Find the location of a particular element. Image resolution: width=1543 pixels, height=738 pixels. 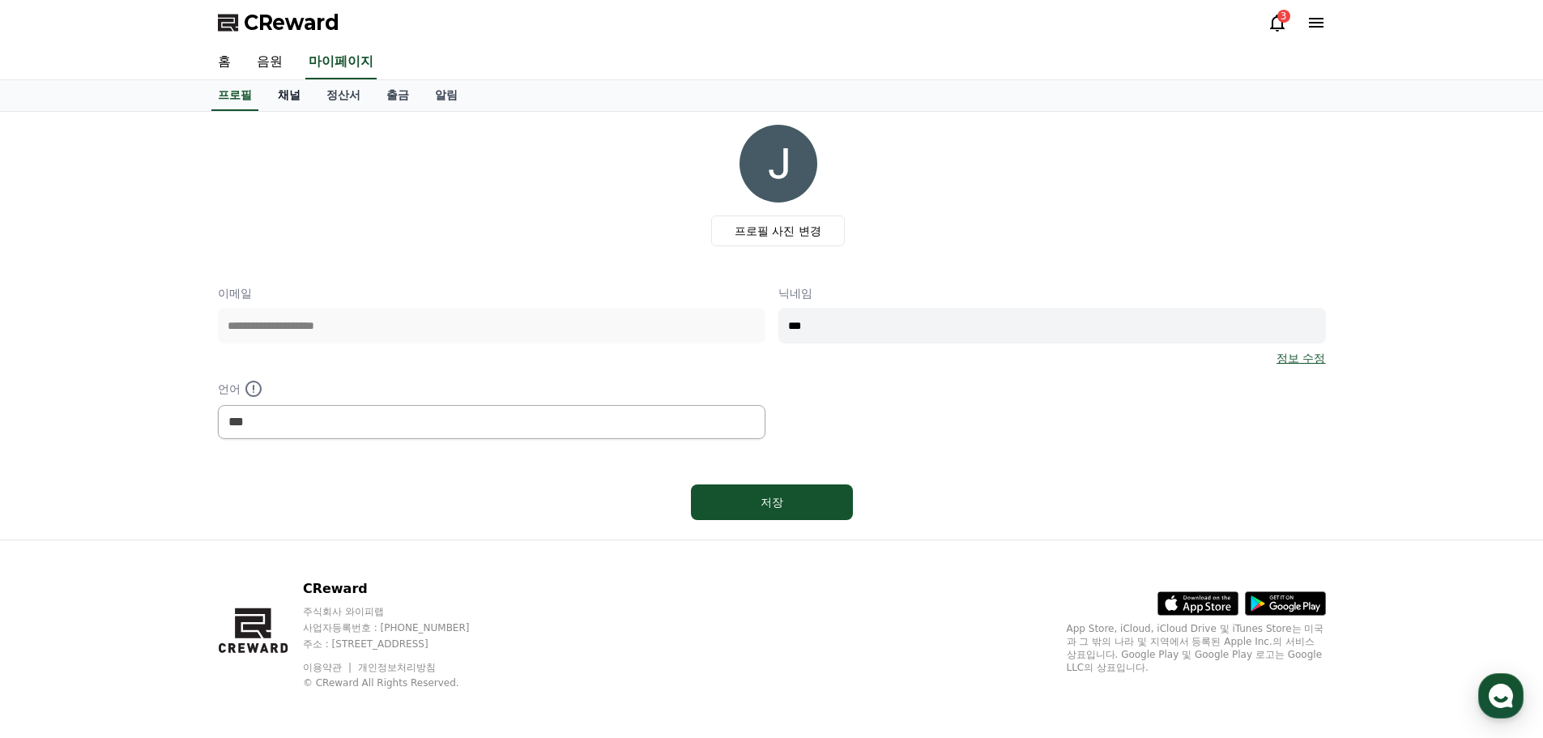

a: 설정 is located at coordinates (260, 534).